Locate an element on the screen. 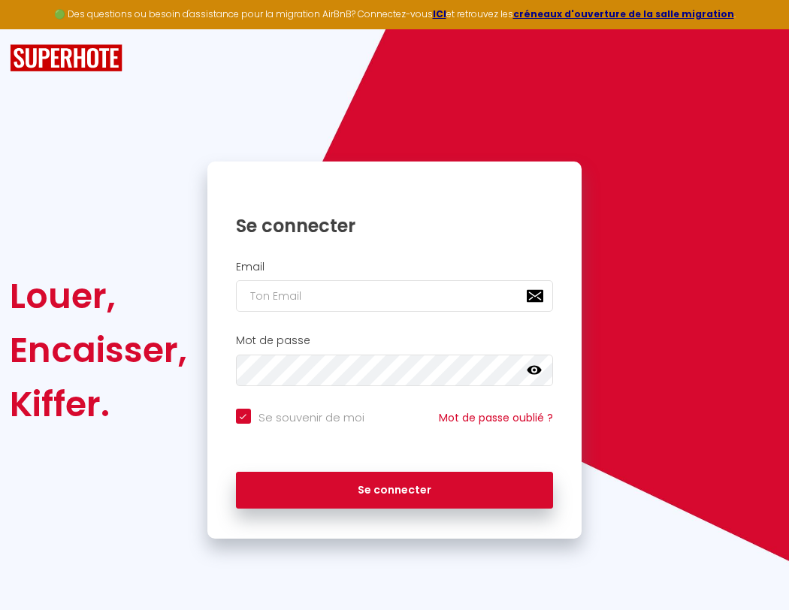  h2: Mot de passe is located at coordinates (394, 340).